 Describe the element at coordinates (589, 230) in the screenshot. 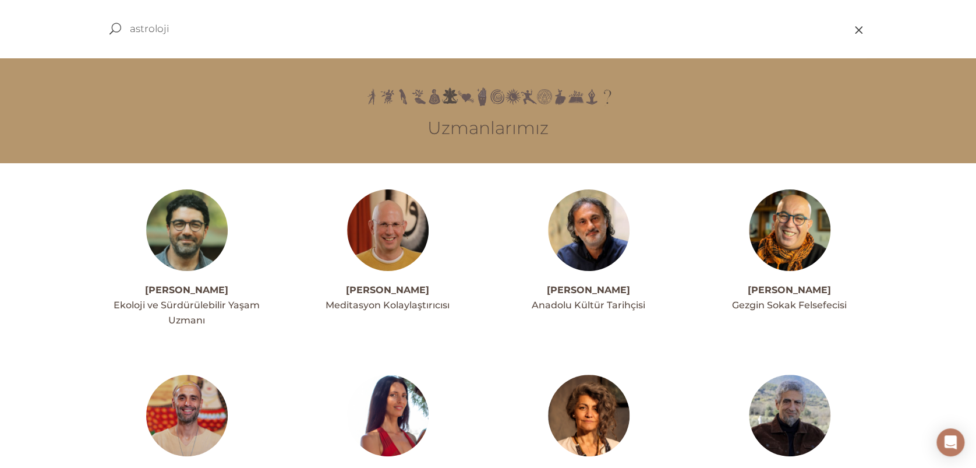

I see `img: Ali_Canip_Olgunlu_003_copy-300x300.jpg` at that location.